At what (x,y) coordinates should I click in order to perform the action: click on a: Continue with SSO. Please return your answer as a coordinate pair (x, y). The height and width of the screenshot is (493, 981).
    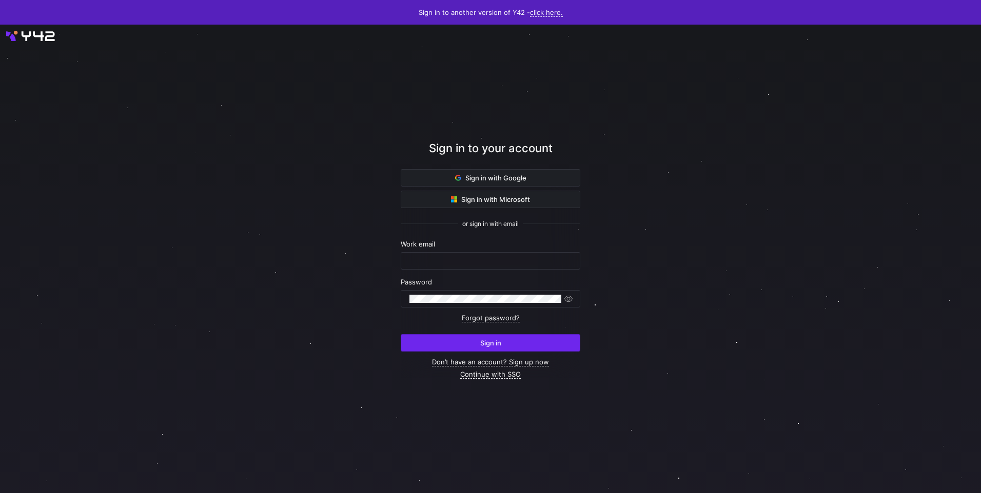
    Looking at the image, I should click on (490, 374).